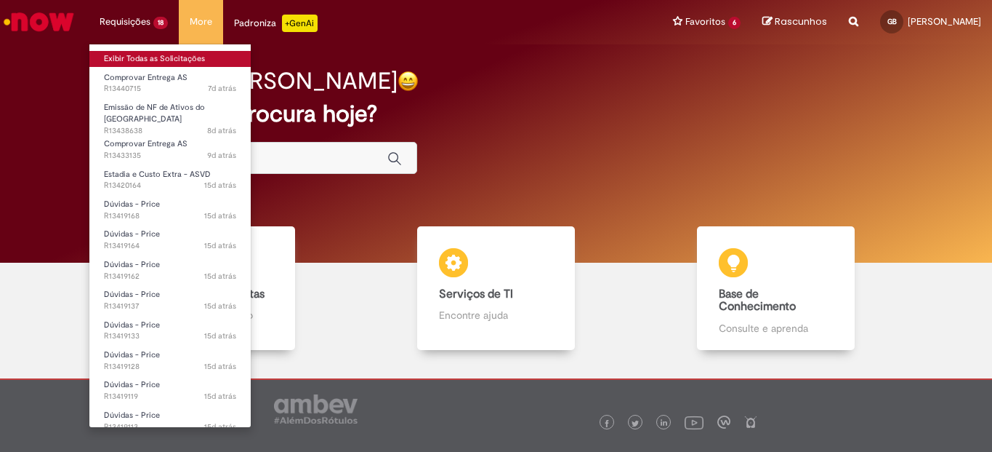 This screenshot has height=452, width=992. Describe the element at coordinates (201, 22) in the screenshot. I see `span: More` at that location.